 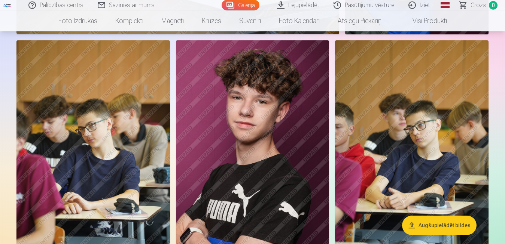 What do you see at coordinates (360, 21) in the screenshot?
I see `a: Atslēgu piekariņi` at bounding box center [360, 21].